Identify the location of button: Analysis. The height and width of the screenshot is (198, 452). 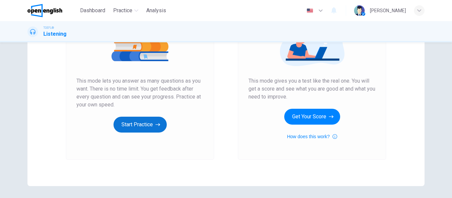
(156, 11).